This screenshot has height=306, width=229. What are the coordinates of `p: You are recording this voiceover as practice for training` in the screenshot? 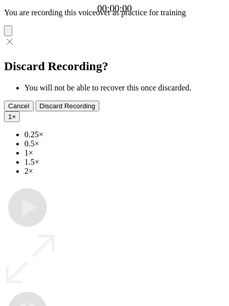 It's located at (114, 13).